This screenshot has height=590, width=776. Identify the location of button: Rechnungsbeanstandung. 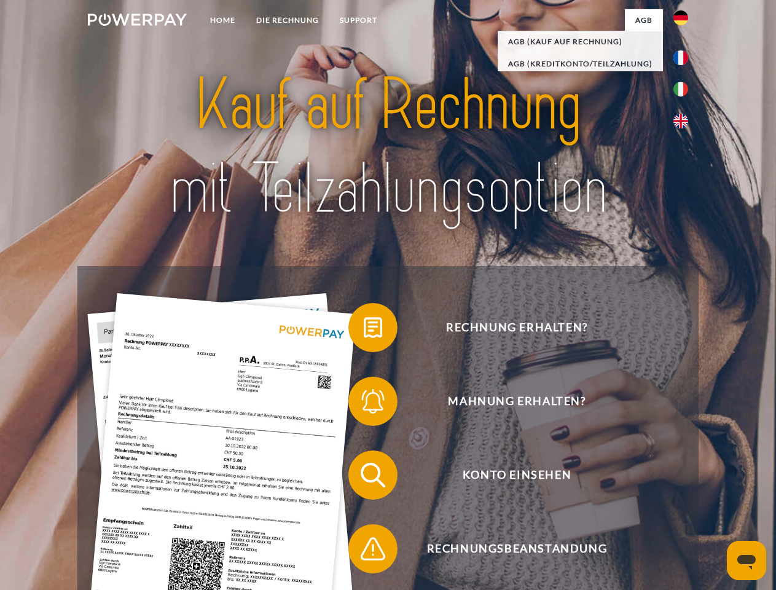
(508, 549).